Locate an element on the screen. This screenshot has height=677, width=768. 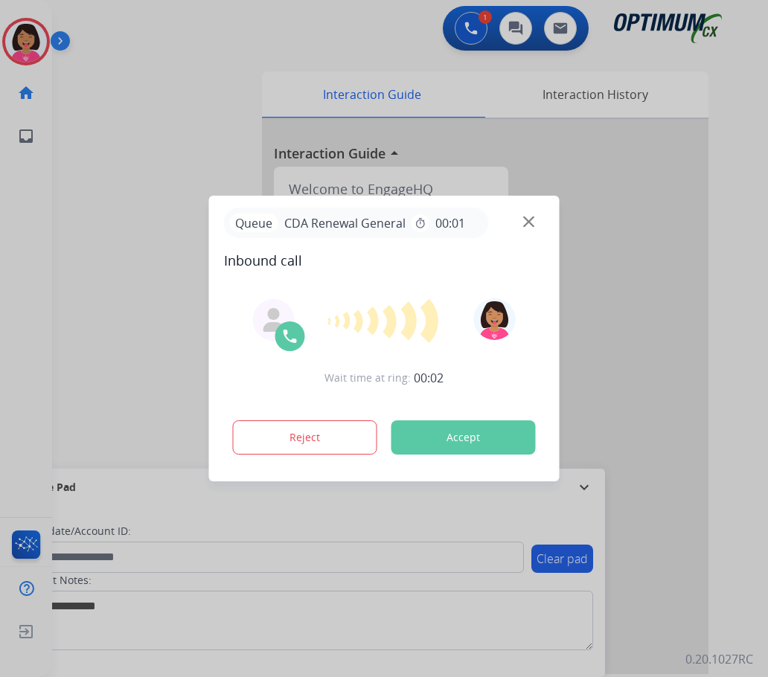
button: Accept is located at coordinates (464, 438).